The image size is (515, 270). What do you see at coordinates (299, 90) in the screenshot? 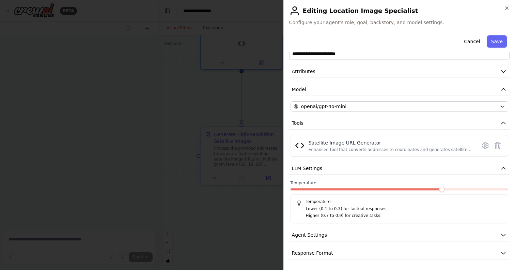
I see `span: Model` at bounding box center [299, 90].